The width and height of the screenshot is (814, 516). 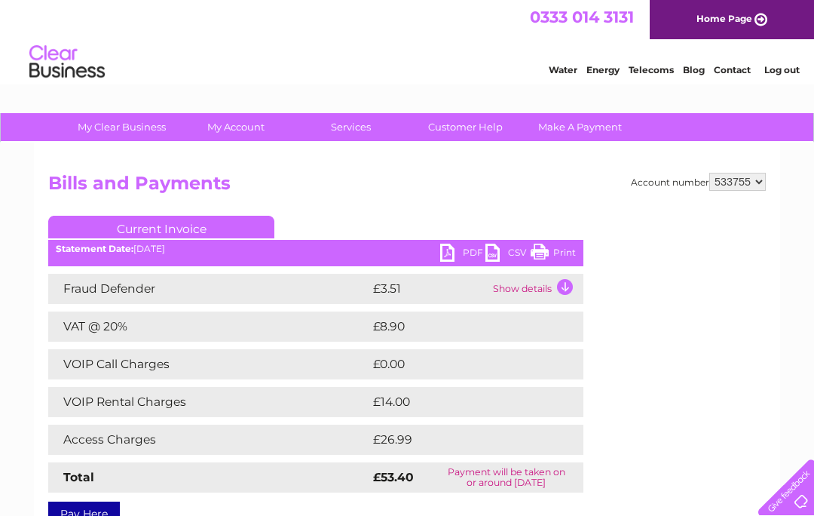 I want to click on a: Telecoms, so click(x=651, y=69).